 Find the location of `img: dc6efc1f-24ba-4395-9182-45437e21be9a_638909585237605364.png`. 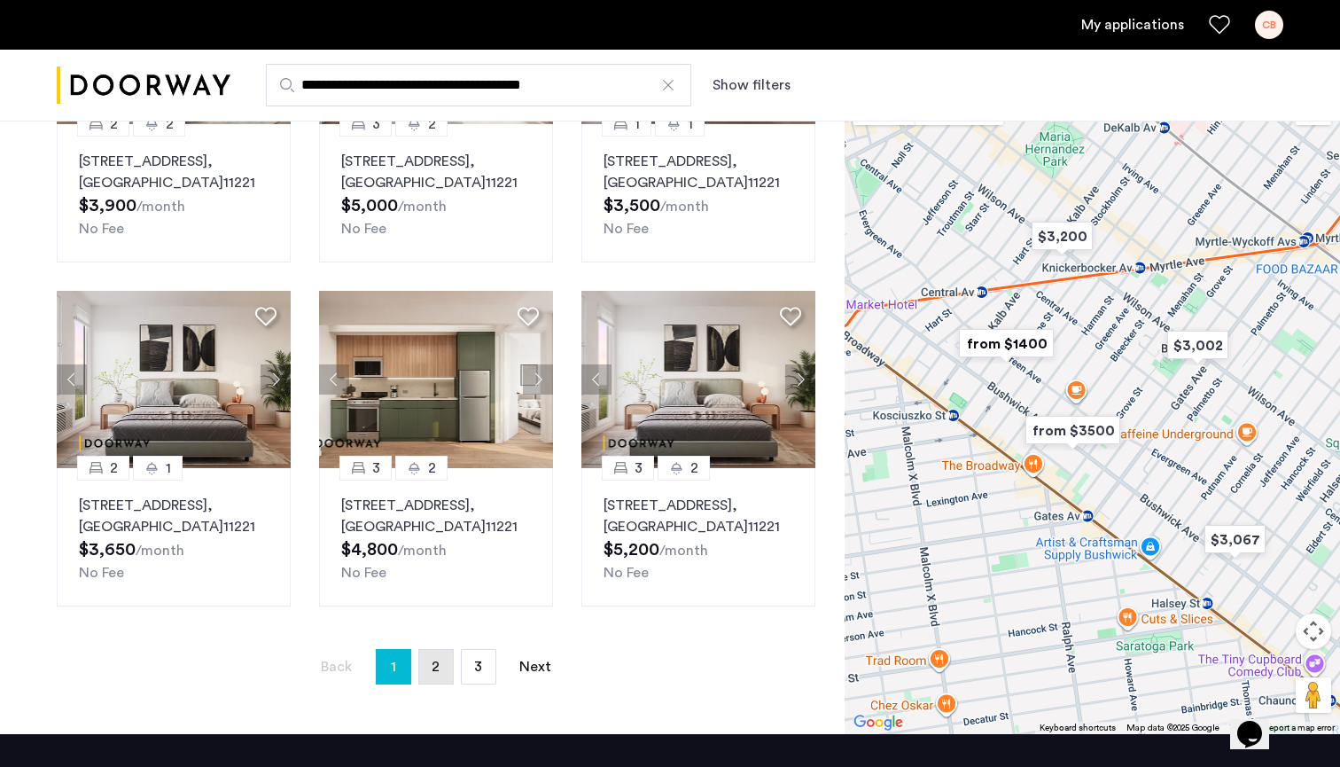

img: dc6efc1f-24ba-4395-9182-45437e21be9a_638909585237605364.png is located at coordinates (174, 379).